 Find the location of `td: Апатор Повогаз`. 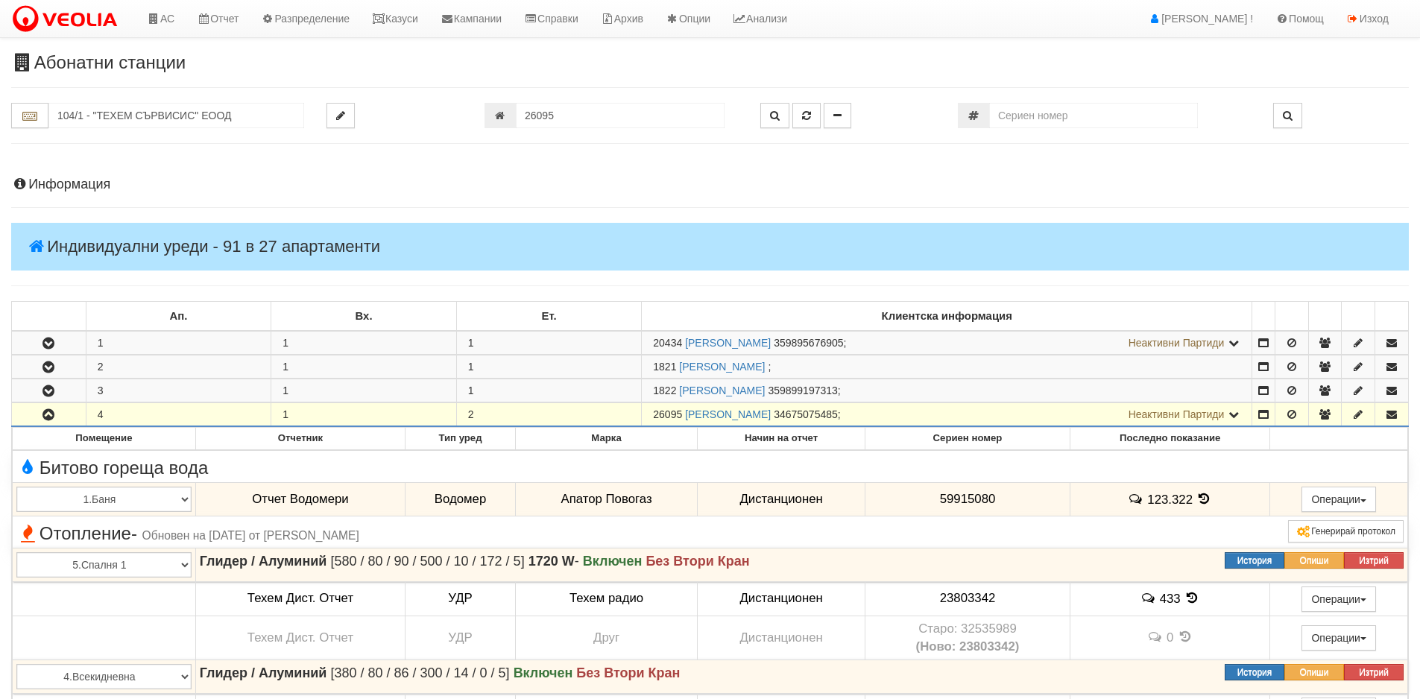

td: Апатор Повогаз is located at coordinates (606, 500).